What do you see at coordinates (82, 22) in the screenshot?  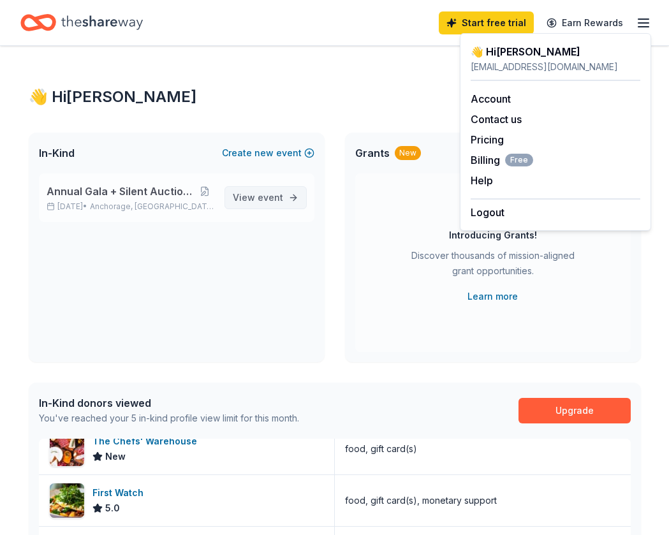 I see `a: Home` at bounding box center [82, 22].